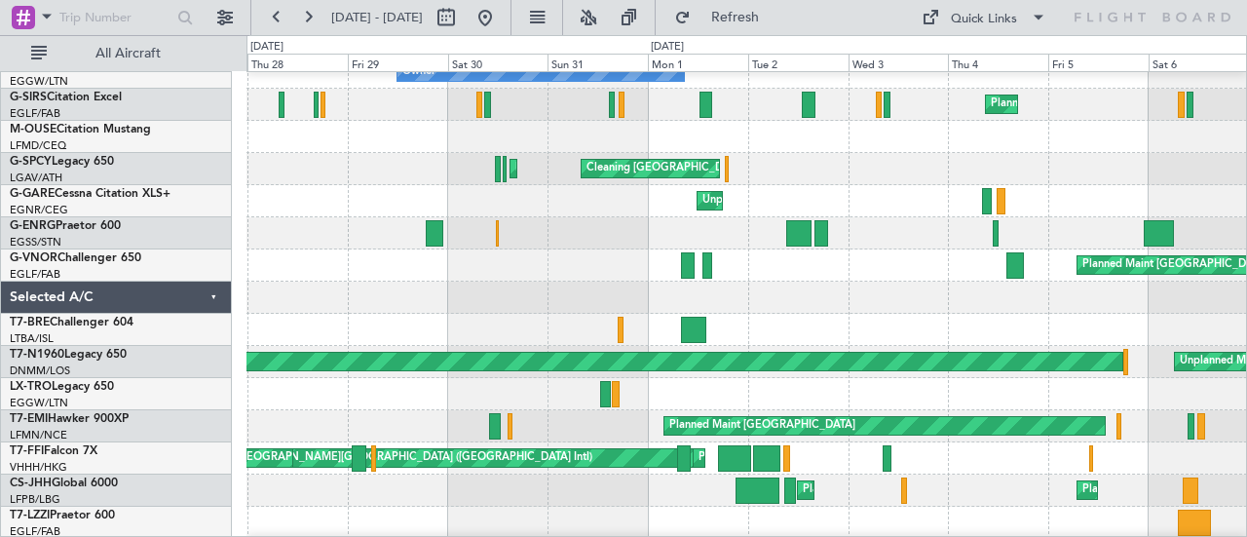 The width and height of the screenshot is (1247, 537). I want to click on span: G-VNOR, so click(33, 258).